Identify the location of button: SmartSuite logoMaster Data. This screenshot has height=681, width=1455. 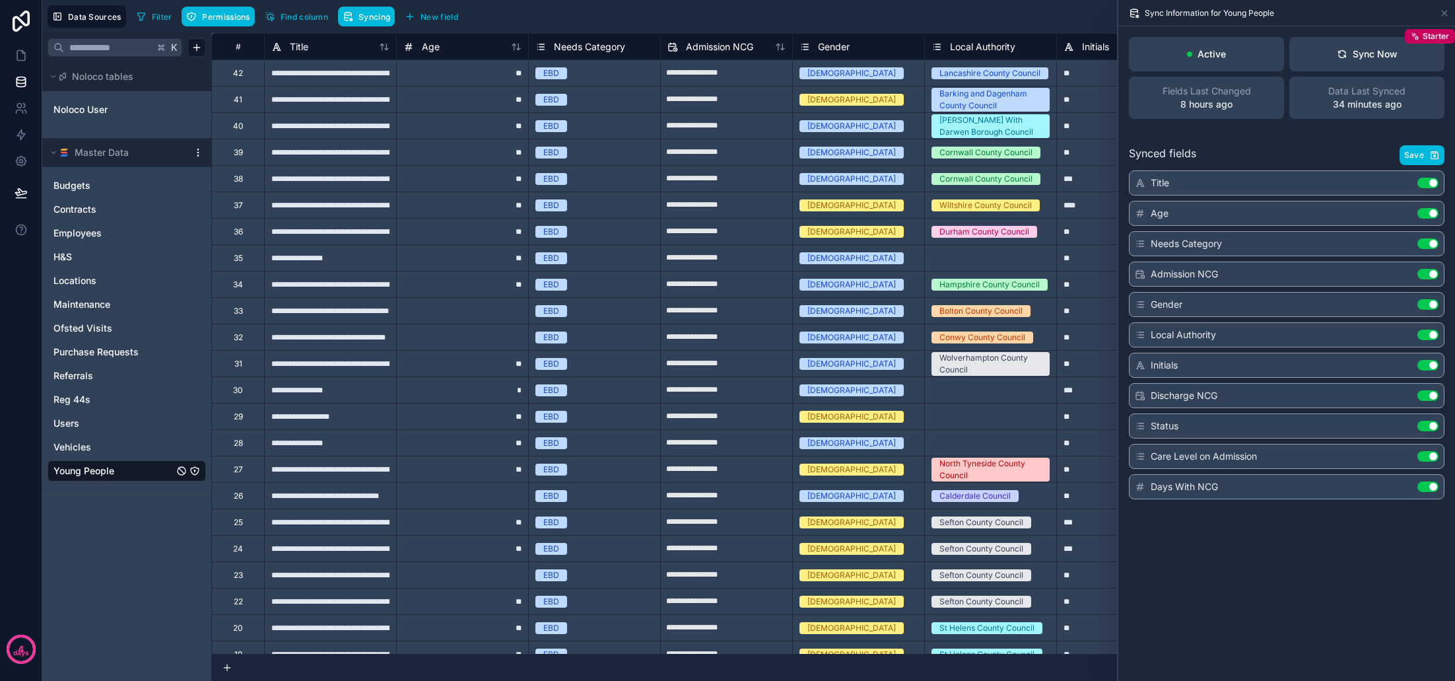
(118, 153).